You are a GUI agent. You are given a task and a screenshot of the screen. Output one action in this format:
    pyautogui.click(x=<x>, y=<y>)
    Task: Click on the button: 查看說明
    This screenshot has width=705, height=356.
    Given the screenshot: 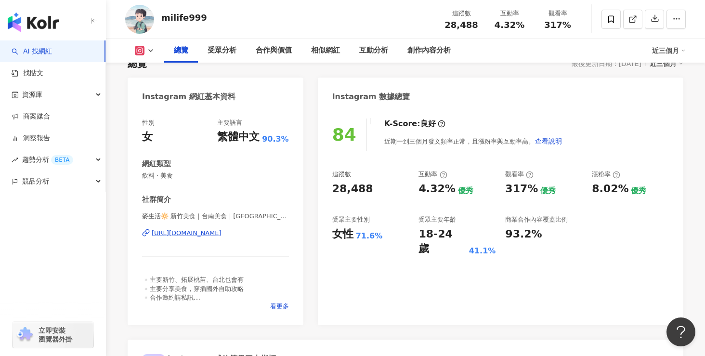 What is the action you would take?
    pyautogui.click(x=548, y=141)
    